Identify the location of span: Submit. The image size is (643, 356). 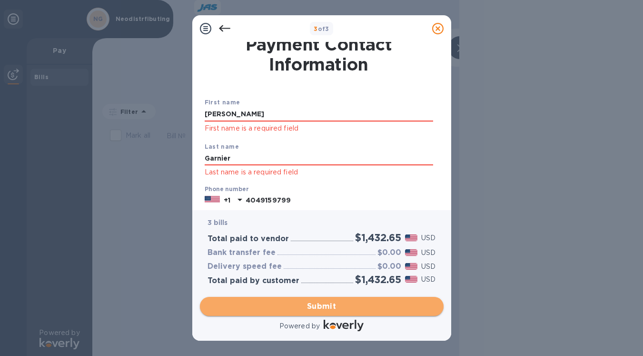
(322, 306).